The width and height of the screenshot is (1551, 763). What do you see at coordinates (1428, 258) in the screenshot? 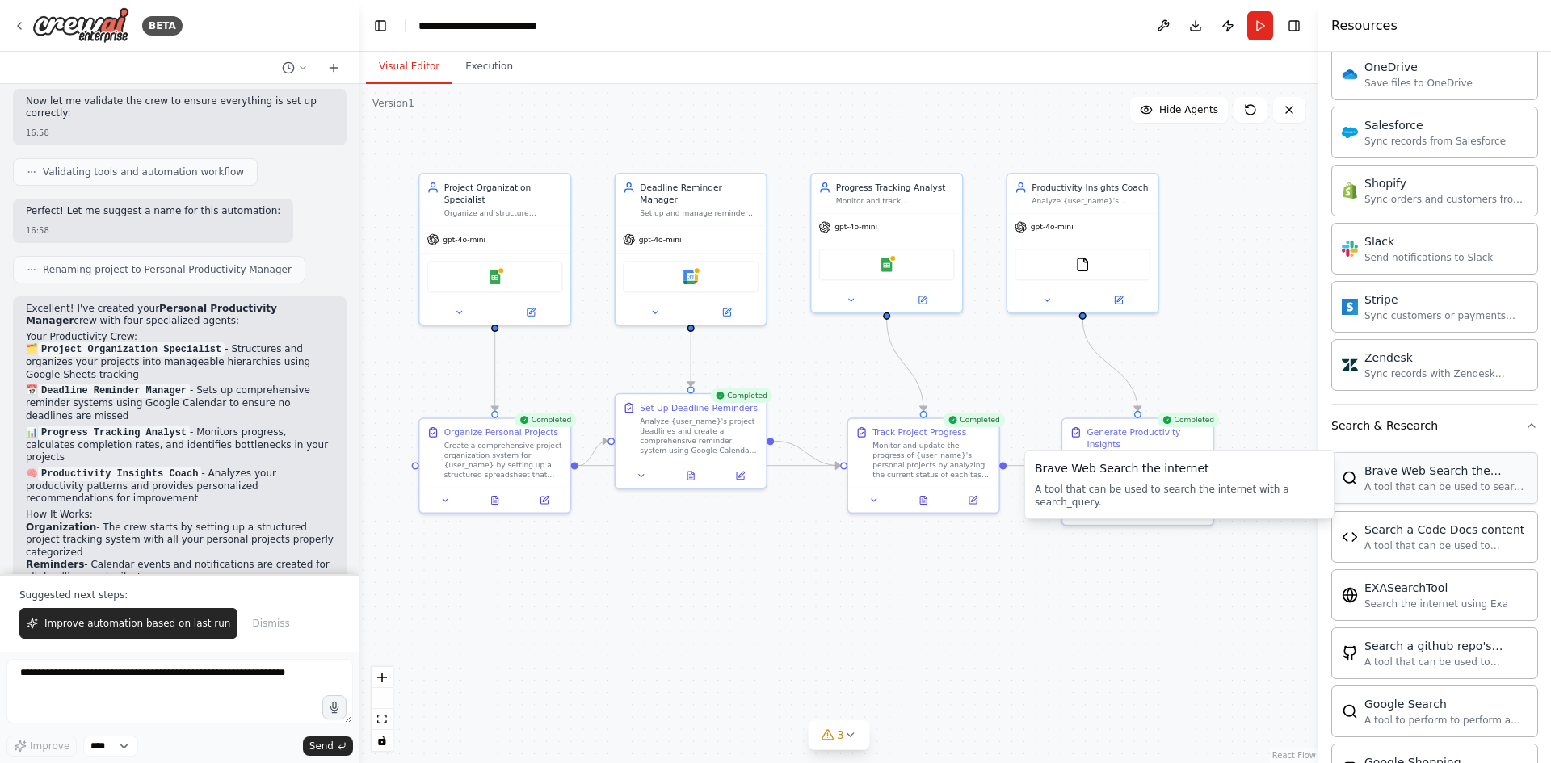
I see `div: Send notifications to Slack` at bounding box center [1428, 258].